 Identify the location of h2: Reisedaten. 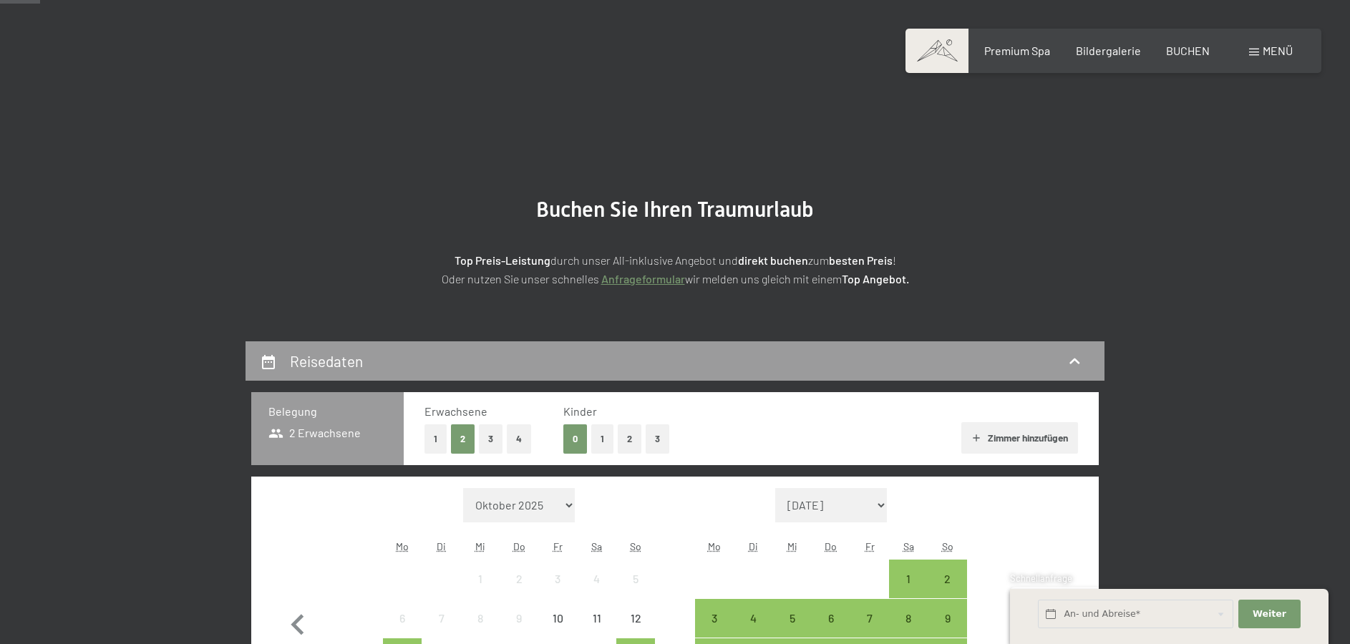
(327, 361).